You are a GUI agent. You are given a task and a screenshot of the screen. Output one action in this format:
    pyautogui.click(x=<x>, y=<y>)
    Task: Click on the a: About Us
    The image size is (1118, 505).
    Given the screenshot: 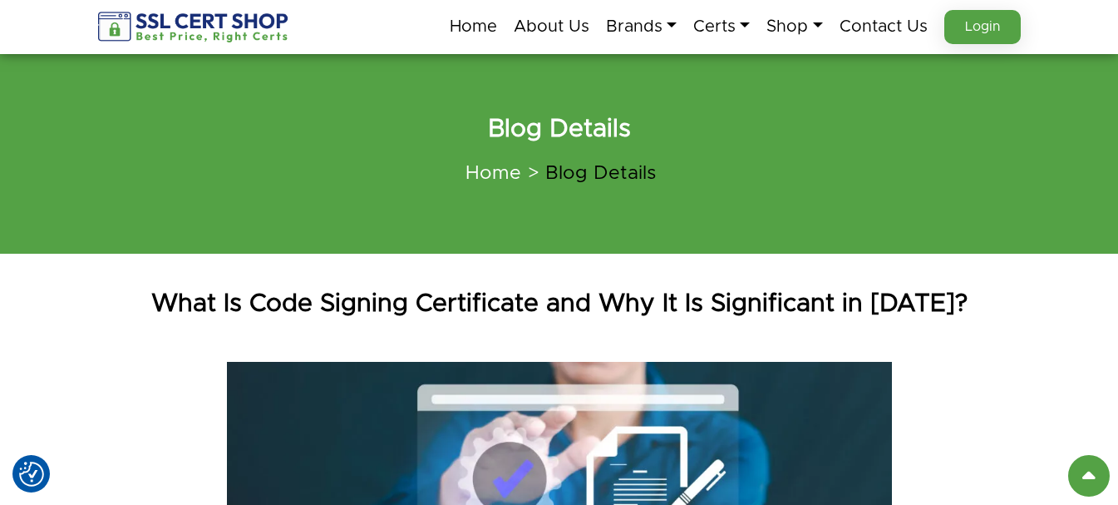 What is the action you would take?
    pyautogui.click(x=551, y=27)
    